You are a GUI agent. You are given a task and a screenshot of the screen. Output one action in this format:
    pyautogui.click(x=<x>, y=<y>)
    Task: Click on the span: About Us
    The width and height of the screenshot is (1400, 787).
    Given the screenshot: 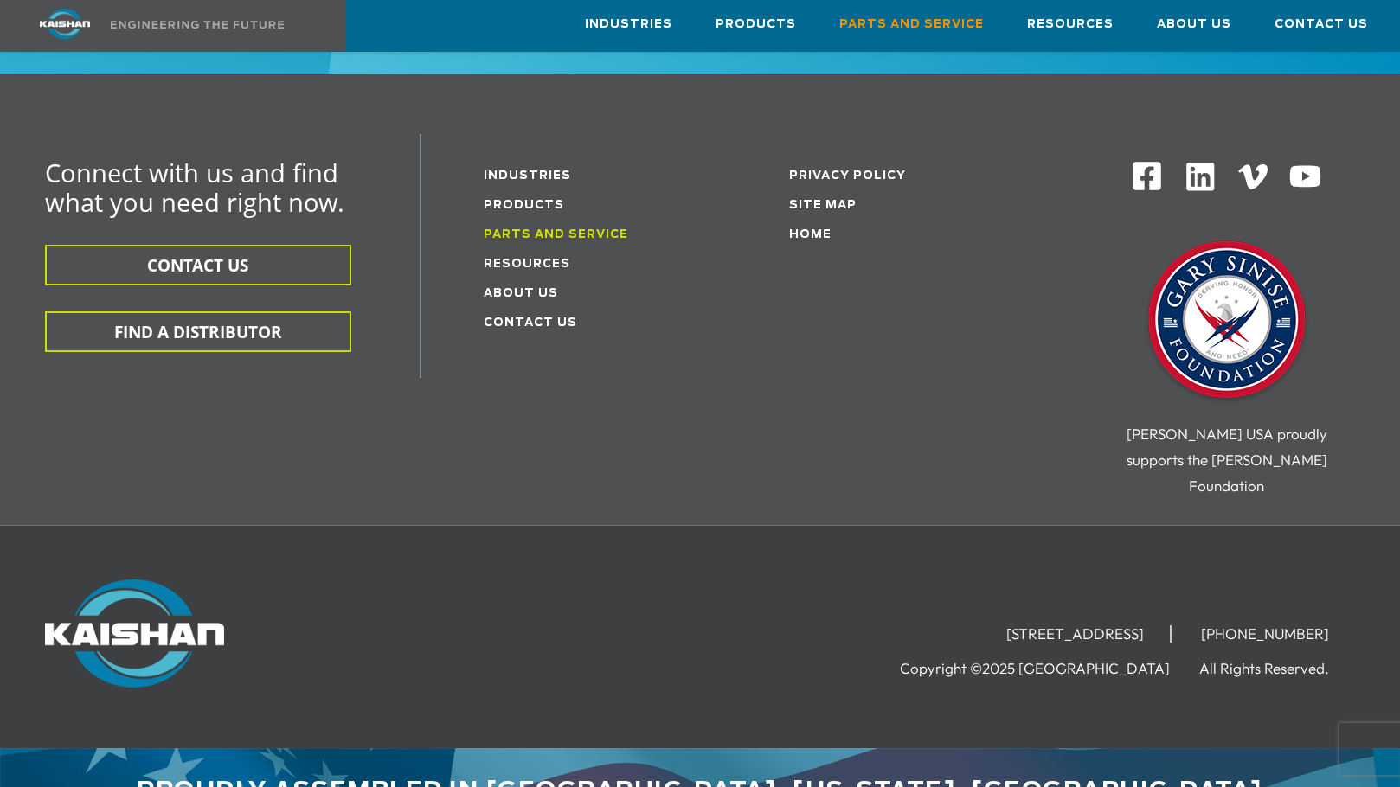 What is the action you would take?
    pyautogui.click(x=1194, y=24)
    